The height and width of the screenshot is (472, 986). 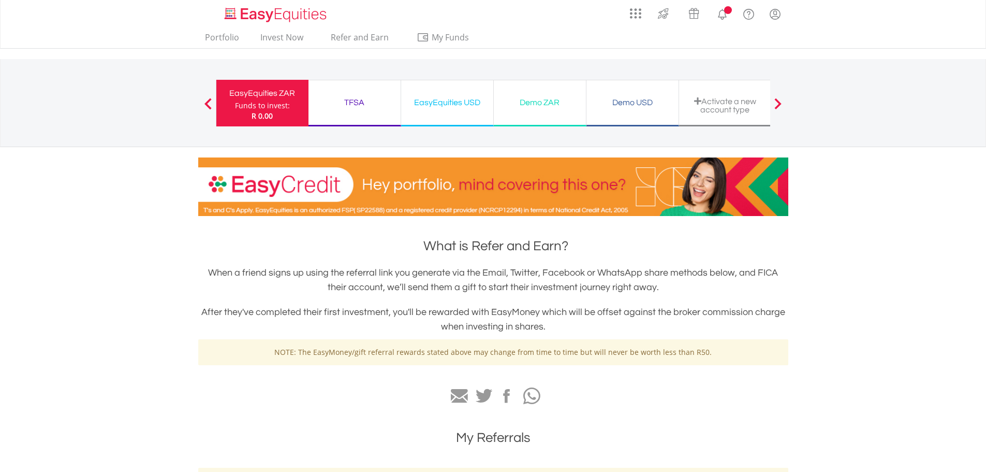 I want to click on div: Demo USD, so click(x=633, y=102).